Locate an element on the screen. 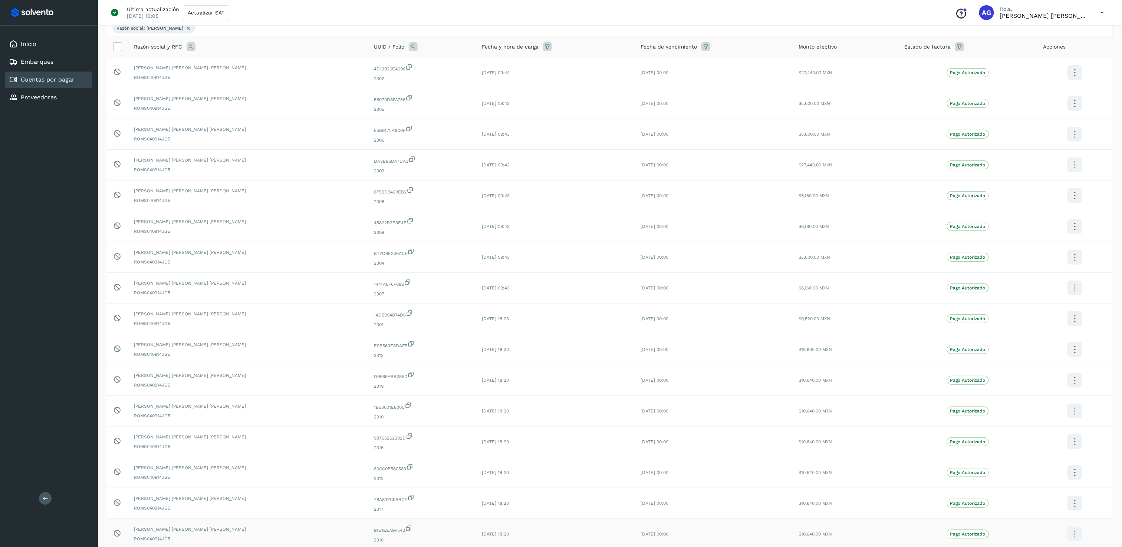 The image size is (1122, 547). span: B77D8E326ACF is located at coordinates (422, 253).